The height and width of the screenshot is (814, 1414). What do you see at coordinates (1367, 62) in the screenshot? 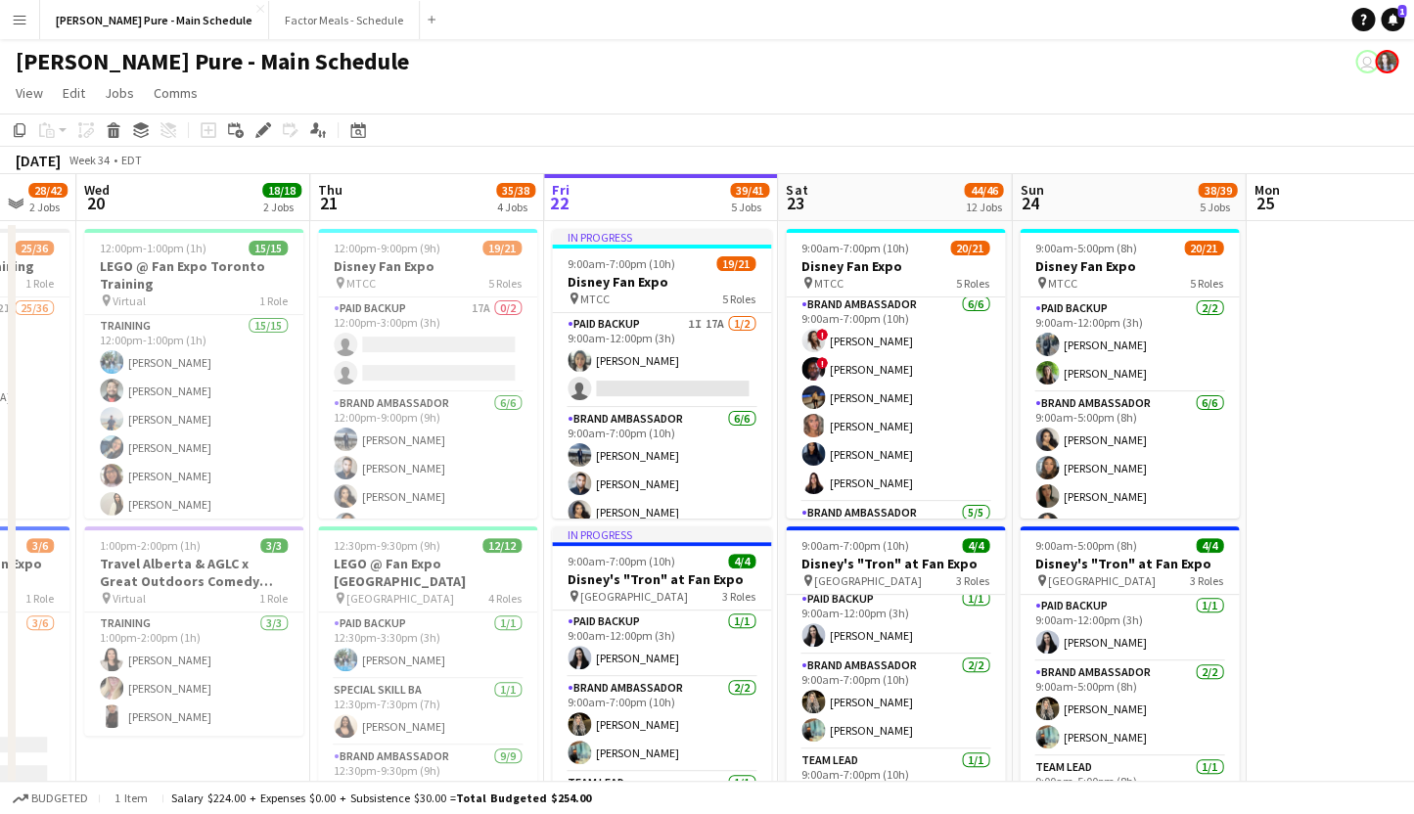
I see `app-user-avatar: Tifany Scifo` at bounding box center [1367, 62].